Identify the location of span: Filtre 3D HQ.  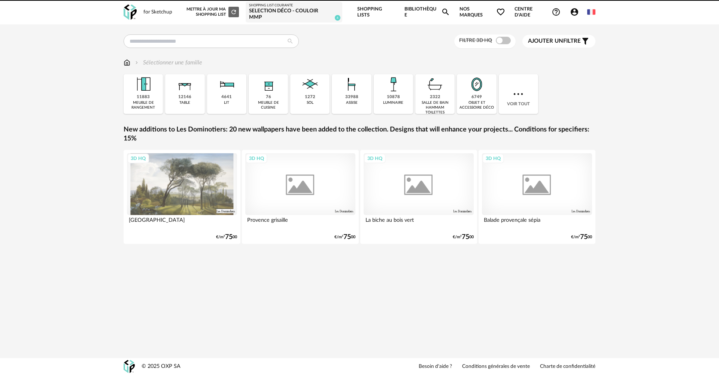
(476, 40).